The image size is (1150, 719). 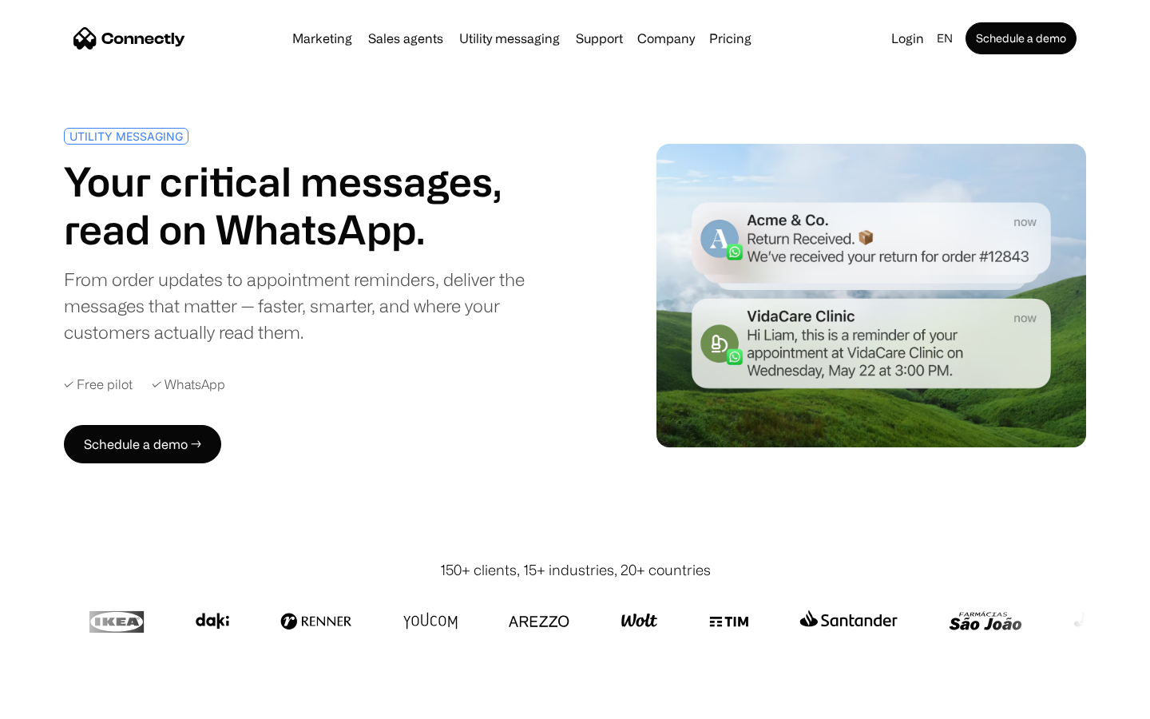 I want to click on a: Sales agents, so click(x=406, y=38).